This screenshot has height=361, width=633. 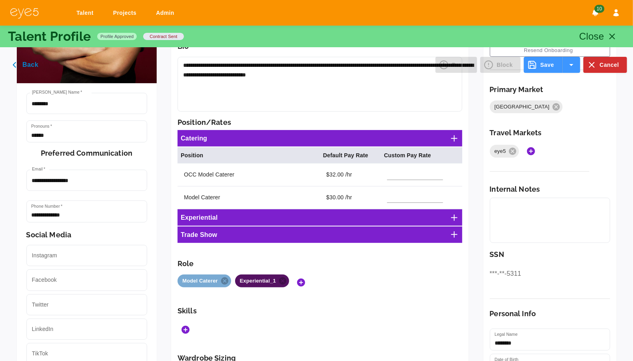 What do you see at coordinates (26, 65) in the screenshot?
I see `button: Back` at bounding box center [26, 65].